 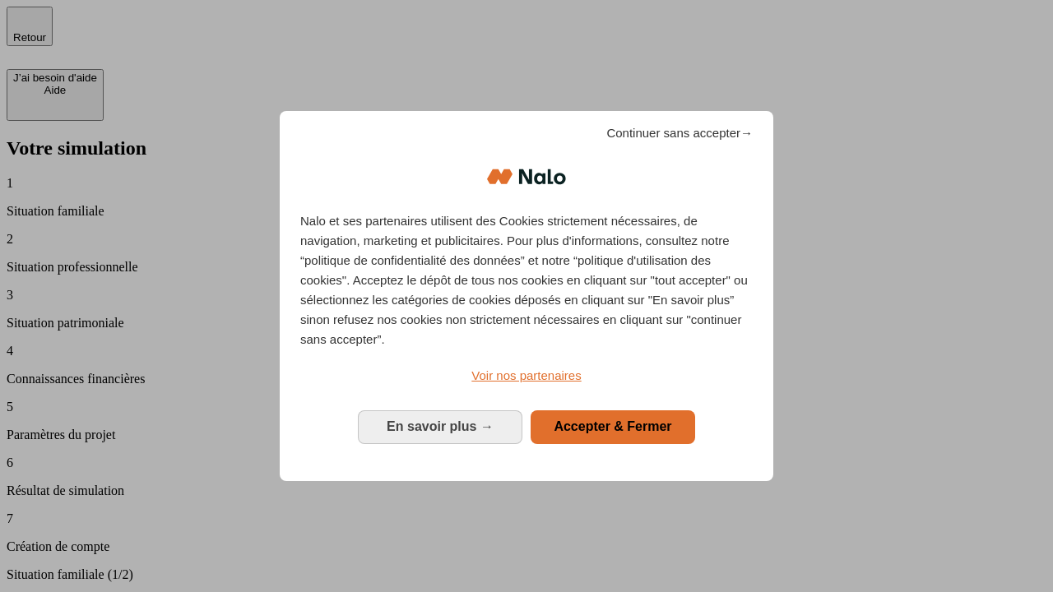 What do you see at coordinates (613, 427) in the screenshot?
I see `button: Accepter & Fermer: Accepter notre traitement des données et fermer` at bounding box center [613, 427].